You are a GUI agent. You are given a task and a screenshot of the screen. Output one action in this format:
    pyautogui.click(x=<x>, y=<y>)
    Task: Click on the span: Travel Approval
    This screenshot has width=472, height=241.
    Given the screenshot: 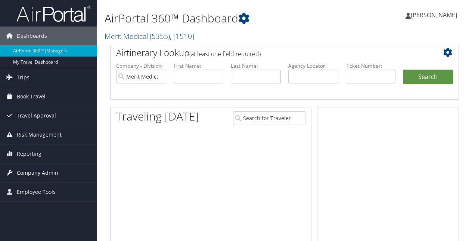 What is the action you would take?
    pyautogui.click(x=36, y=115)
    